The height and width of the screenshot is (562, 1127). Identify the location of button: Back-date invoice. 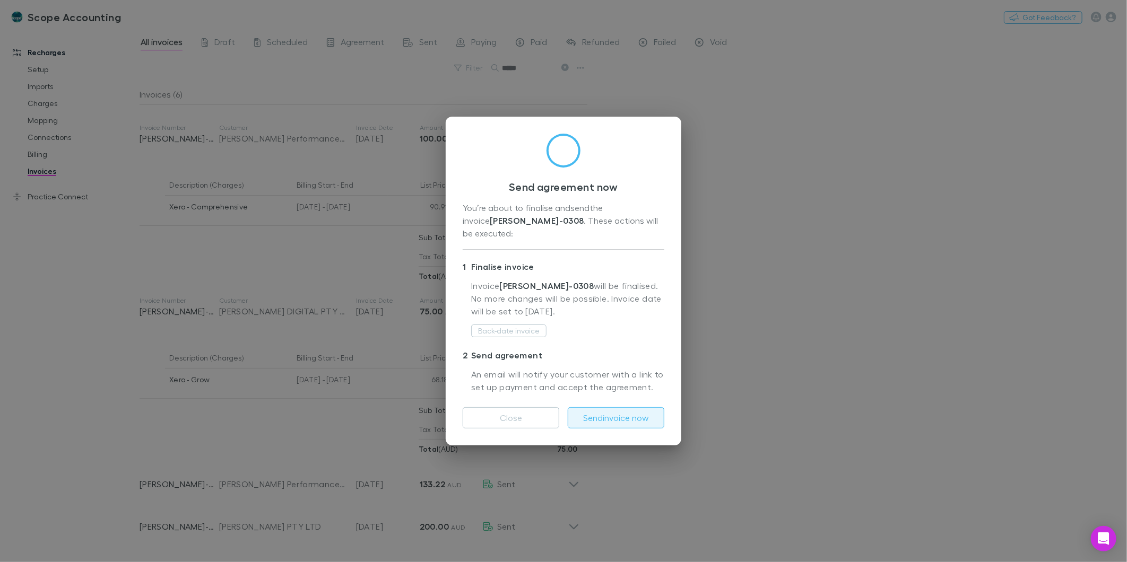
(509, 331).